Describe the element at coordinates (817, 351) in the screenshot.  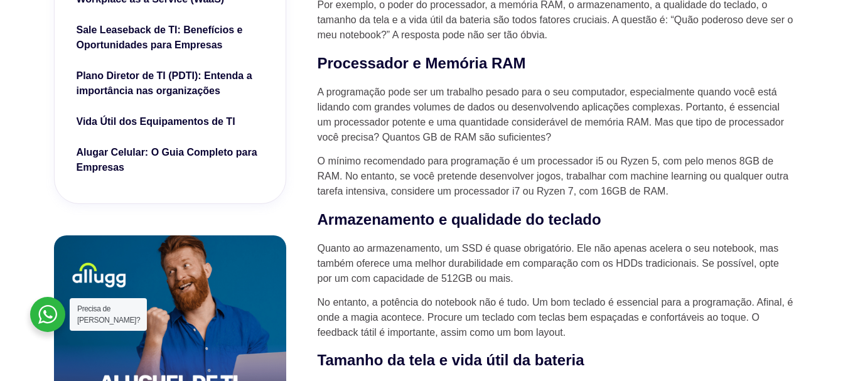
I see `div: Widget de chat` at that location.